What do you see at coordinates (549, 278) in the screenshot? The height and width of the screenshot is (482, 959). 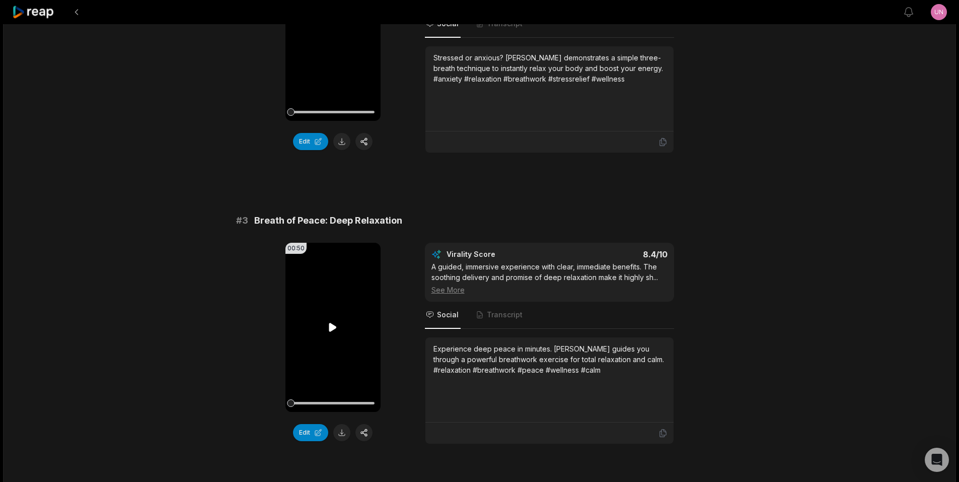 I see `div: A guided, immersive experience with clear, immediate benefits. The soothing delivery and promise ...` at bounding box center [549, 278].